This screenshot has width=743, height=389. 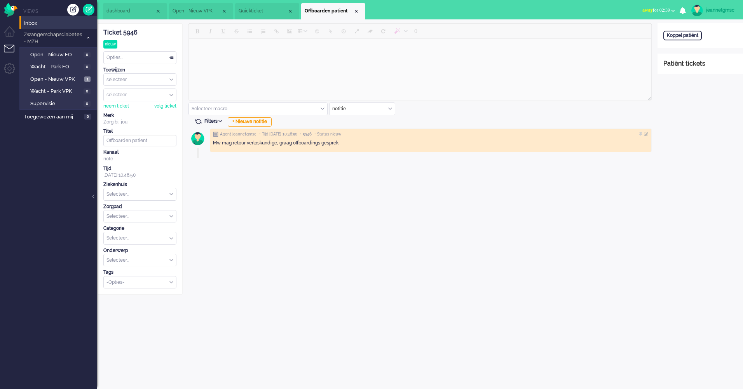 I want to click on div: Creëer ticket, so click(x=73, y=10).